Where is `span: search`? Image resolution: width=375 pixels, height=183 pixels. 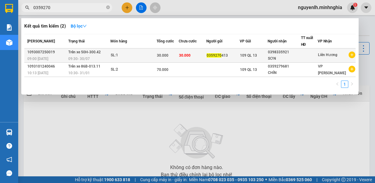
span: search is located at coordinates (27, 8).